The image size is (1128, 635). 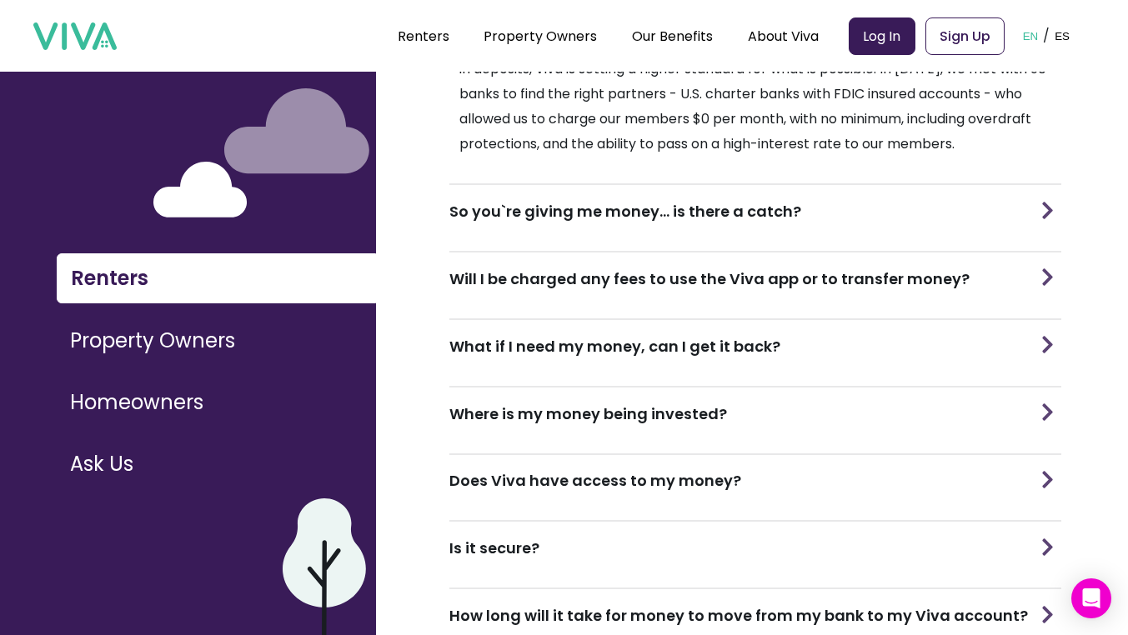 I want to click on button: EN, so click(x=1030, y=36).